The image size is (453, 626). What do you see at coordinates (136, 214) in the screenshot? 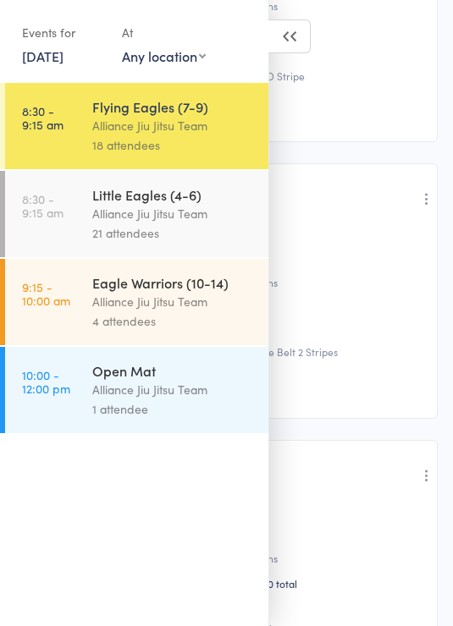
I see `a: 8:30 -9:15 amLittle Eagles (4-6)Alliance Jiu Jitsu Team21 attendees` at bounding box center [136, 214].